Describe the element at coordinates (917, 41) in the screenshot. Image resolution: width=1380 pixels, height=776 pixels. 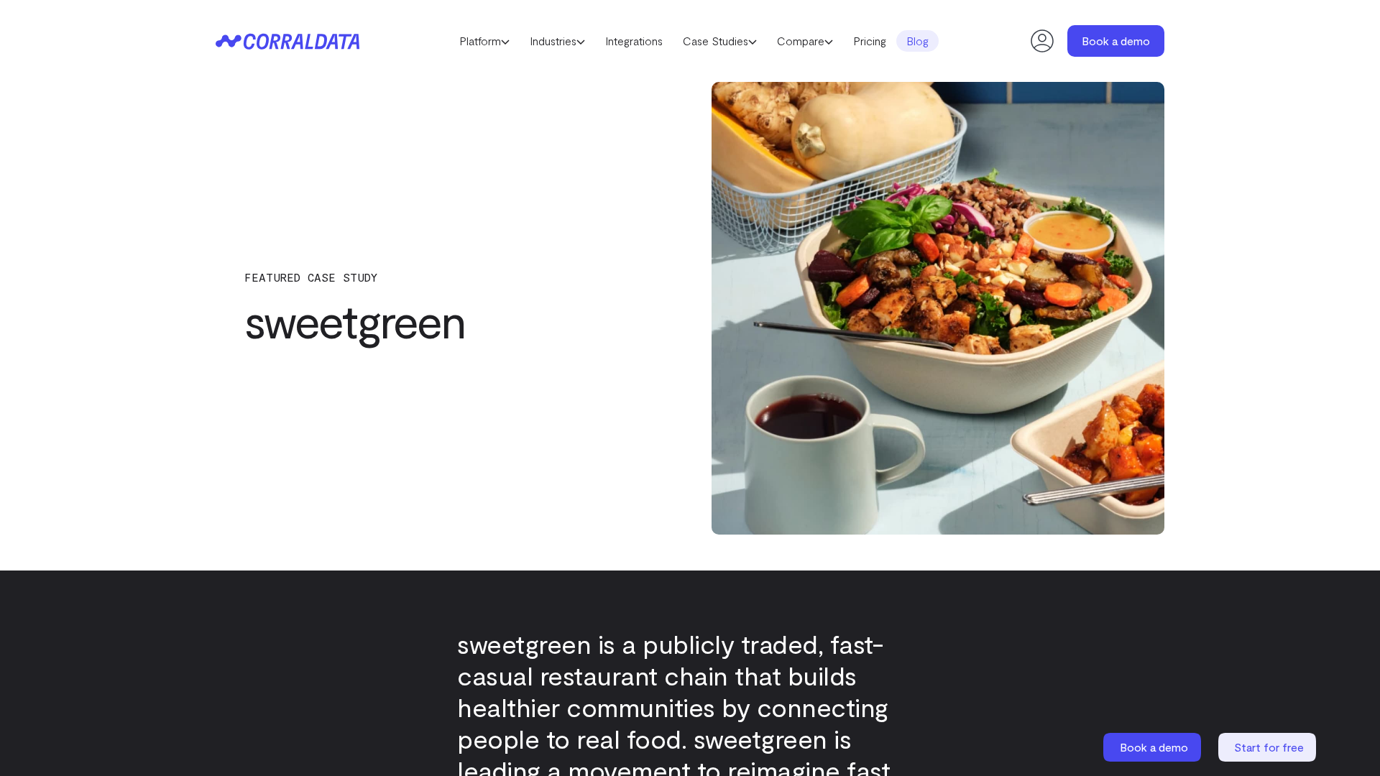
I see `a: Blog` at that location.